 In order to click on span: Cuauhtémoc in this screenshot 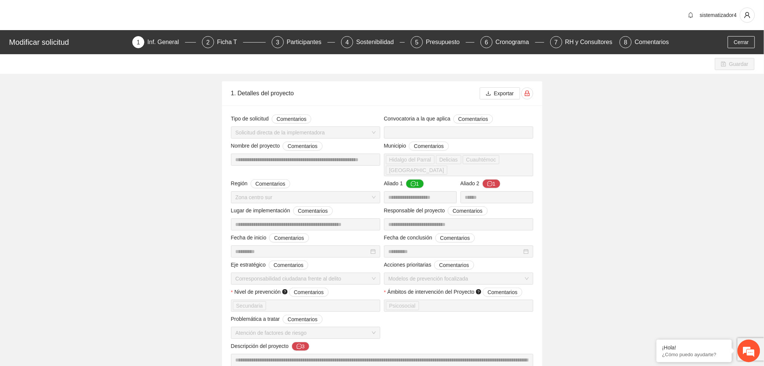, I will do `click(481, 160)`.